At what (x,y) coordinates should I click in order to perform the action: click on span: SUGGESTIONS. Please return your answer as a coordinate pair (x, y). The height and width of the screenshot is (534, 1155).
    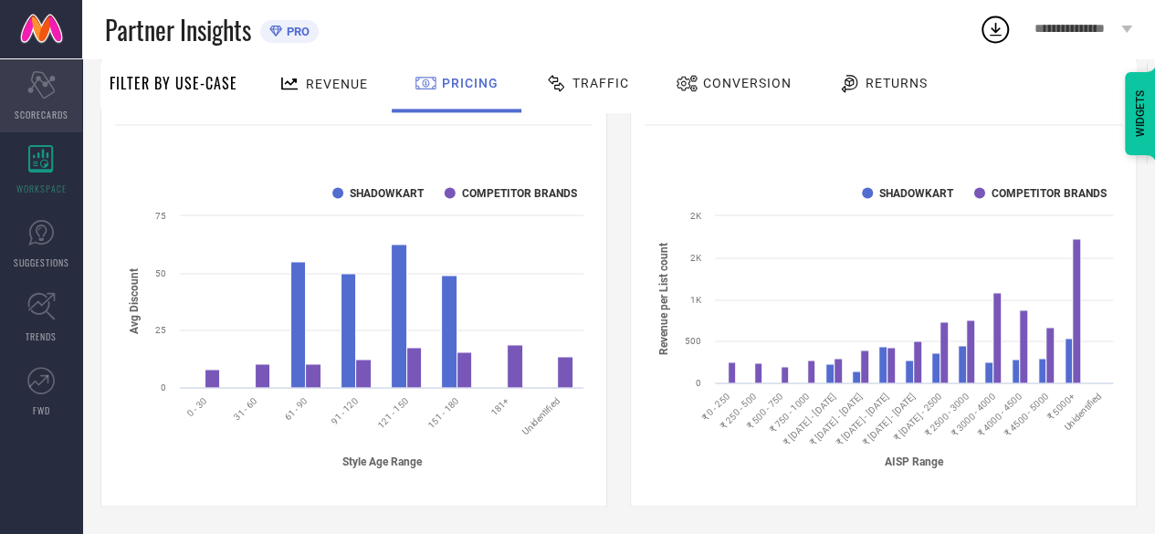
    Looking at the image, I should click on (41, 262).